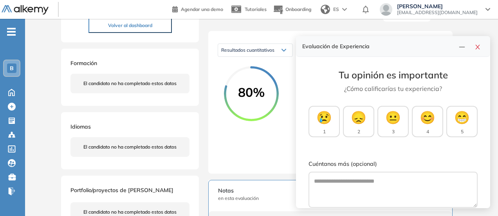 The width and height of the screenshot is (498, 216). Describe the element at coordinates (393, 89) in the screenshot. I see `p: ¿Cómo calificarías tu experiencia?` at that location.